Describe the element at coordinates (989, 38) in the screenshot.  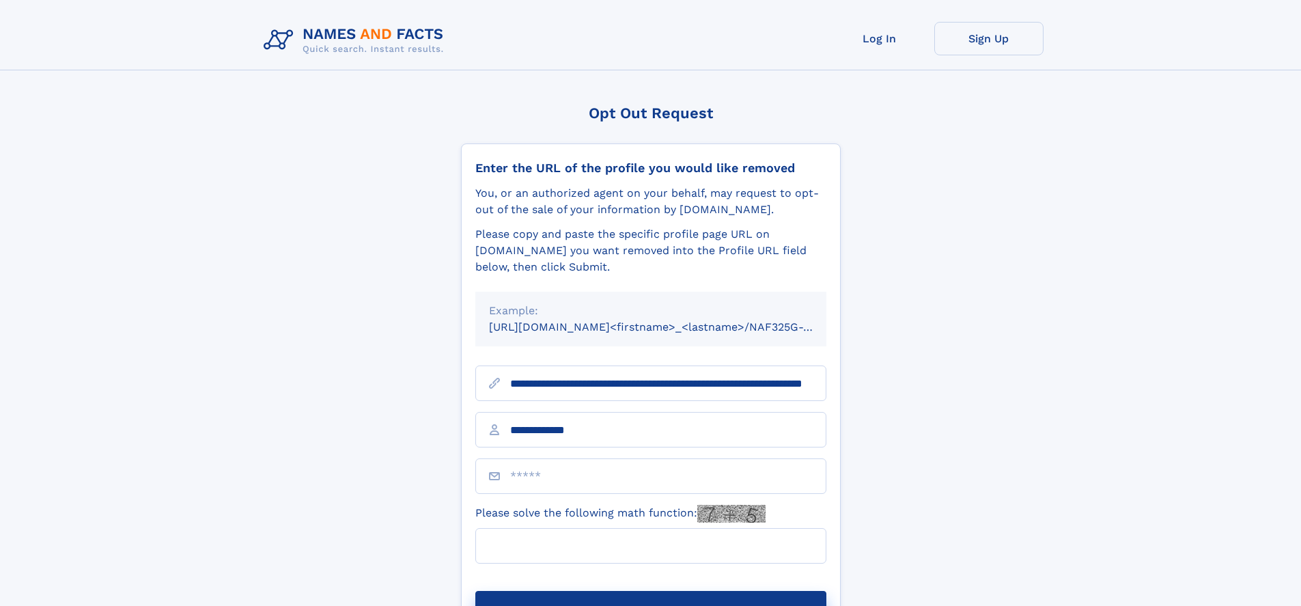
I see `a: Sign Up` at that location.